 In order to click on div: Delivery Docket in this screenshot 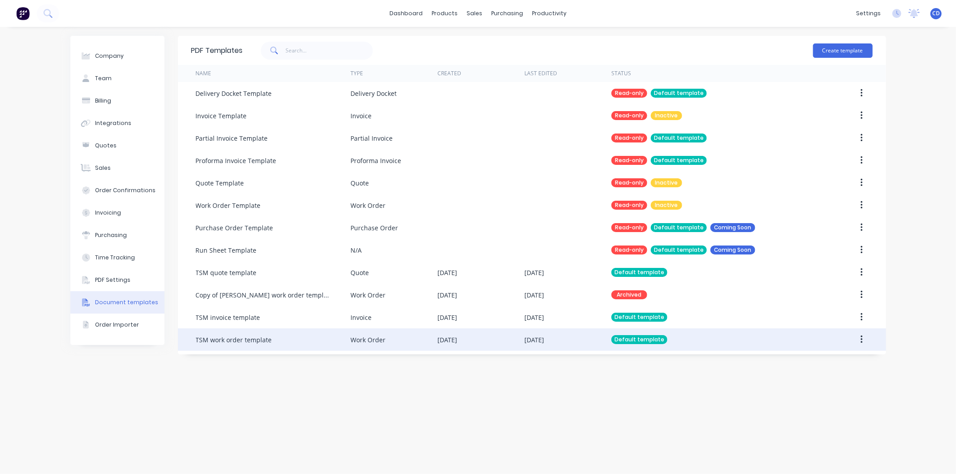, I will do `click(373, 93)`.